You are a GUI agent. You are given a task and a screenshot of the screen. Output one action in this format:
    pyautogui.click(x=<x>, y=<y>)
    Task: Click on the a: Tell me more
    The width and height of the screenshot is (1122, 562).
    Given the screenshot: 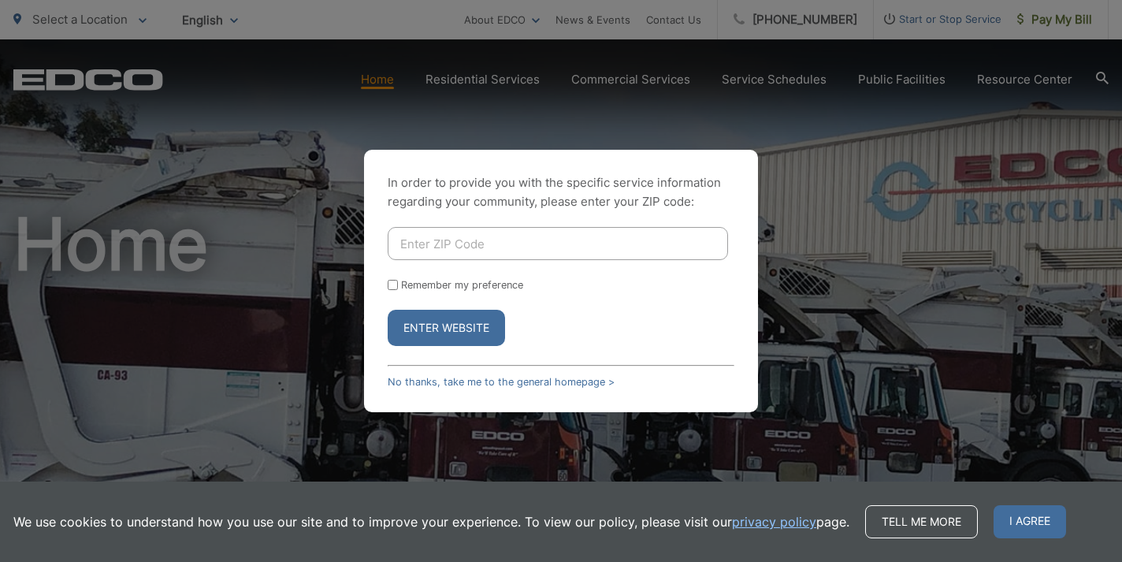 What is the action you would take?
    pyautogui.click(x=921, y=522)
    